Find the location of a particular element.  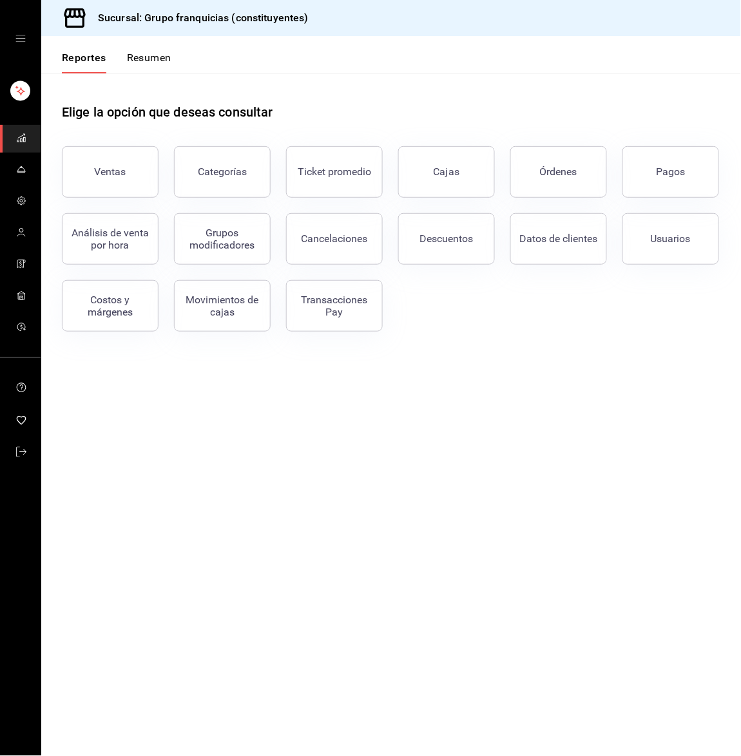

button: Órdenes is located at coordinates (559, 172).